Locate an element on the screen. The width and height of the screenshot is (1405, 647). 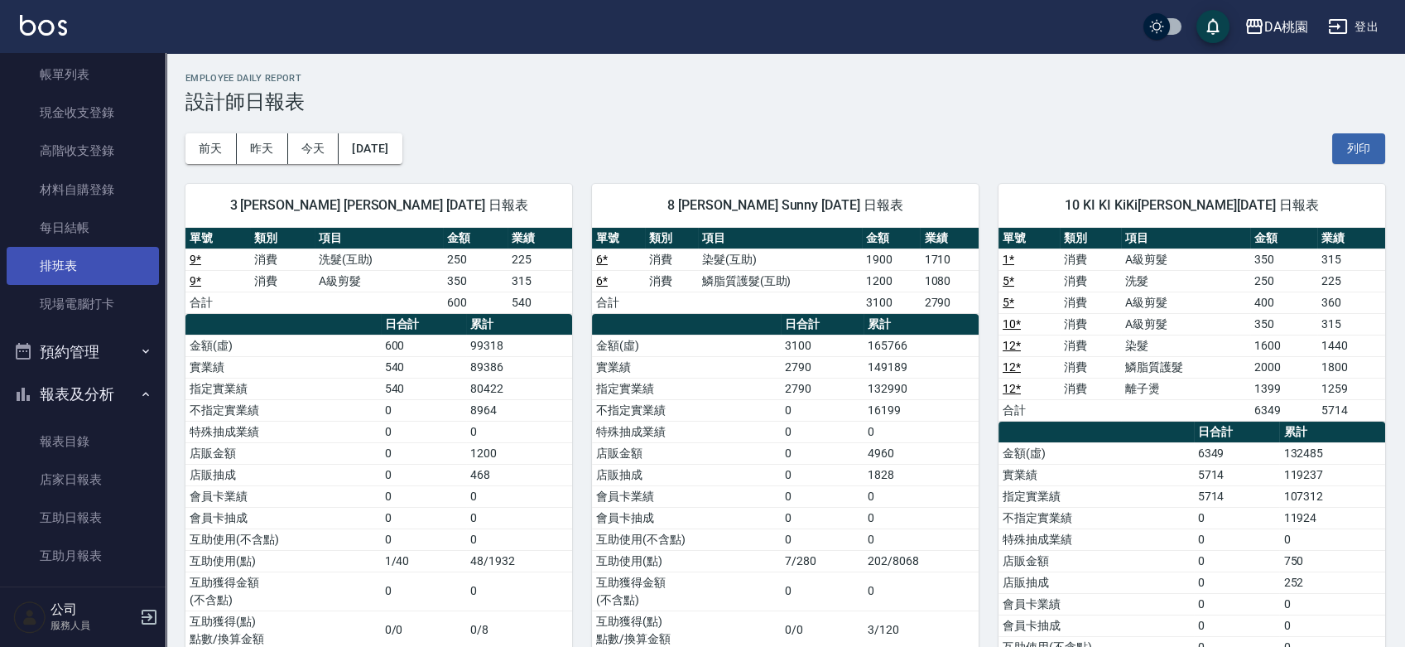
button: 登出 is located at coordinates (1353, 26).